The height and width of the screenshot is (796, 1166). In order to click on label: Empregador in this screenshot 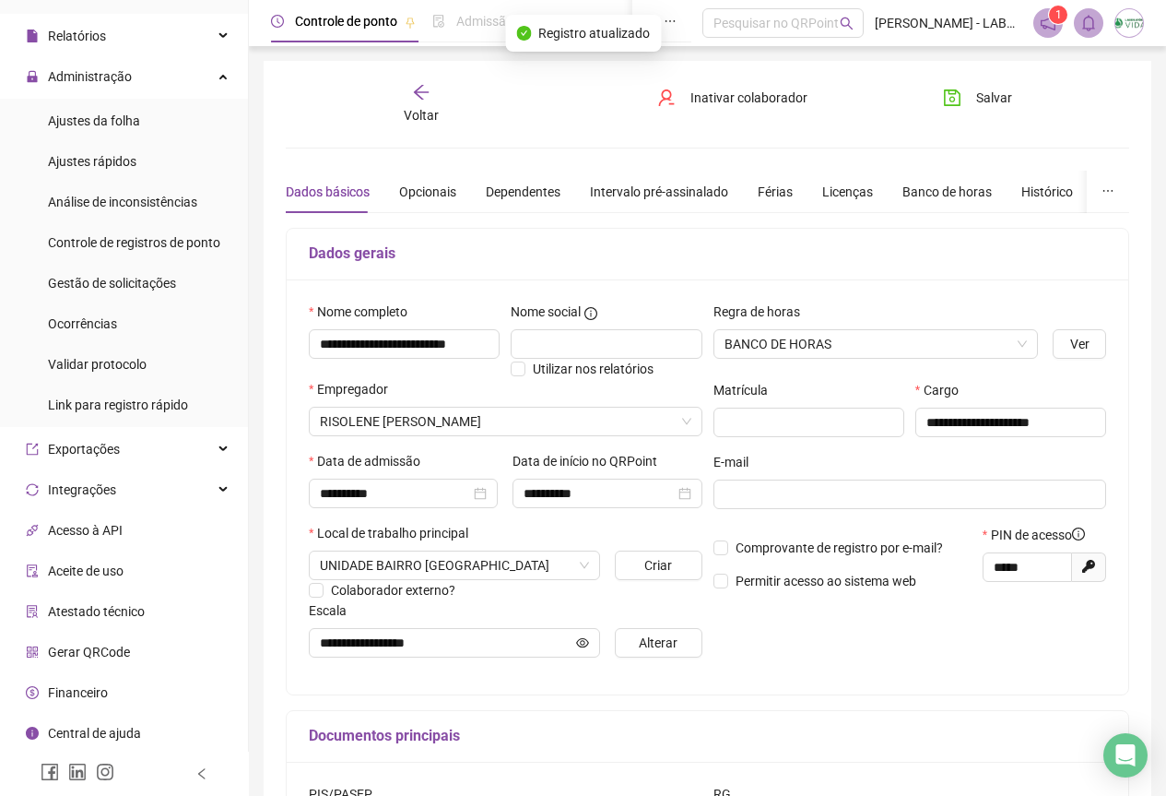, I will do `click(354, 389)`.